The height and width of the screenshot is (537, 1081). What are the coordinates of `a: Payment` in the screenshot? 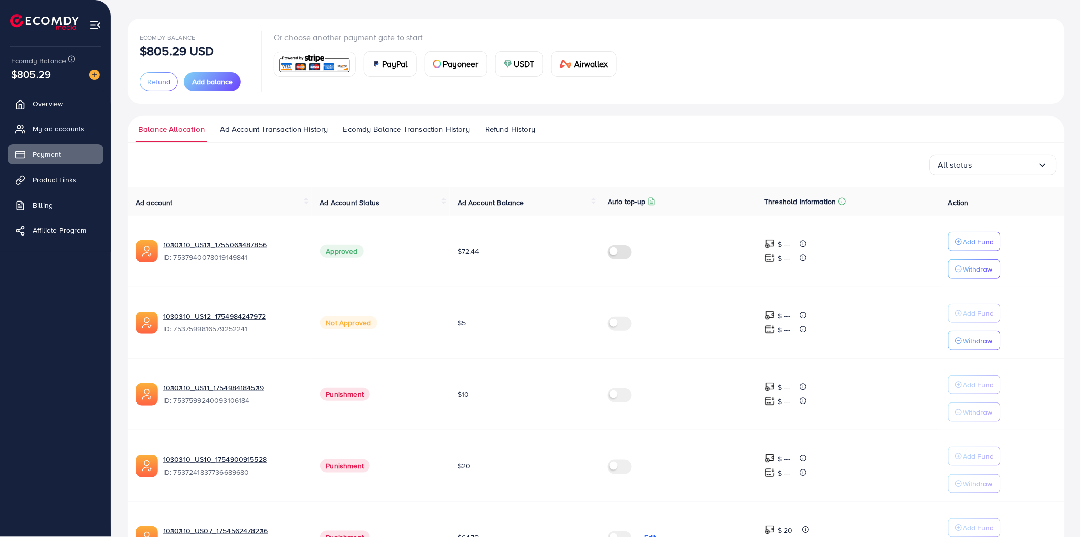 It's located at (55, 154).